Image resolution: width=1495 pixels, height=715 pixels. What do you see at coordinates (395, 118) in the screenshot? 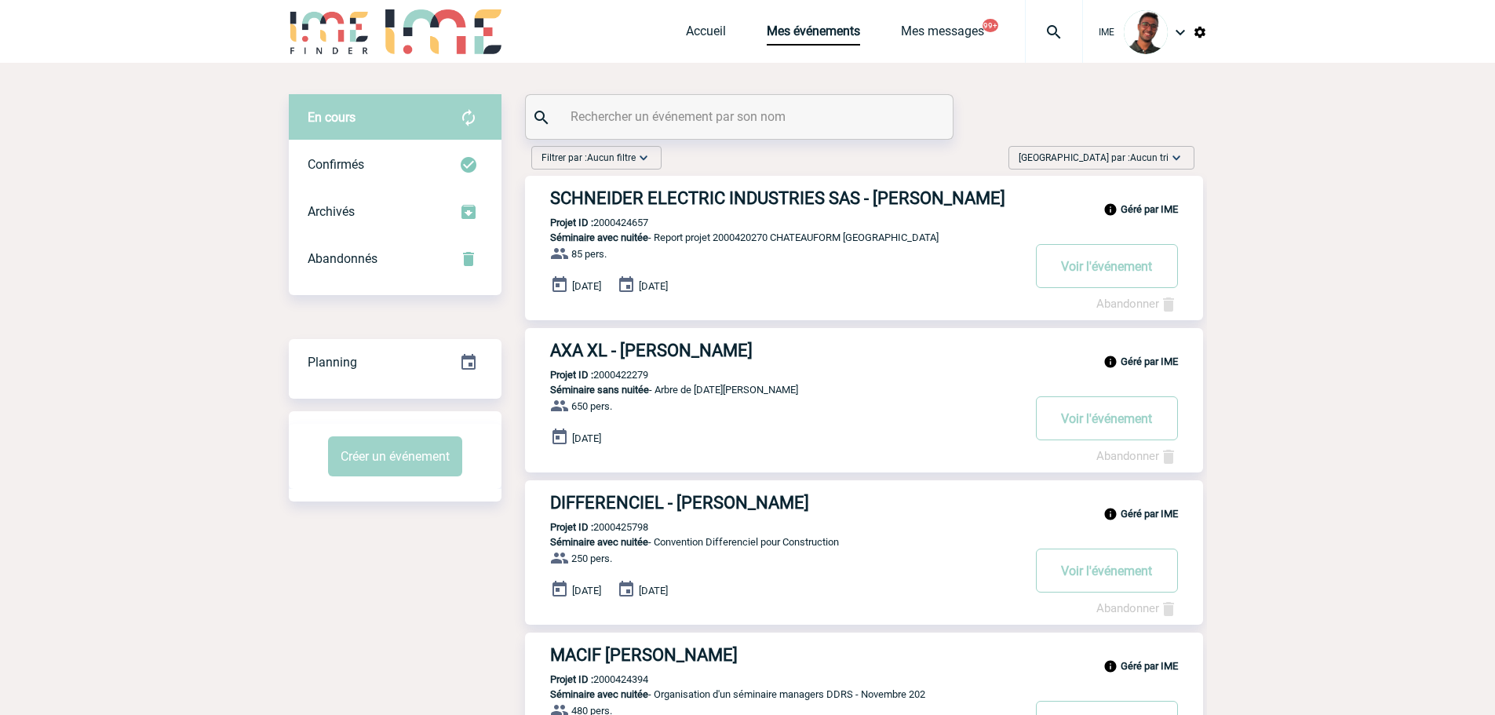
I see `div: Retrouvez ici tous vos évènements avant confirmation` at bounding box center [395, 118].